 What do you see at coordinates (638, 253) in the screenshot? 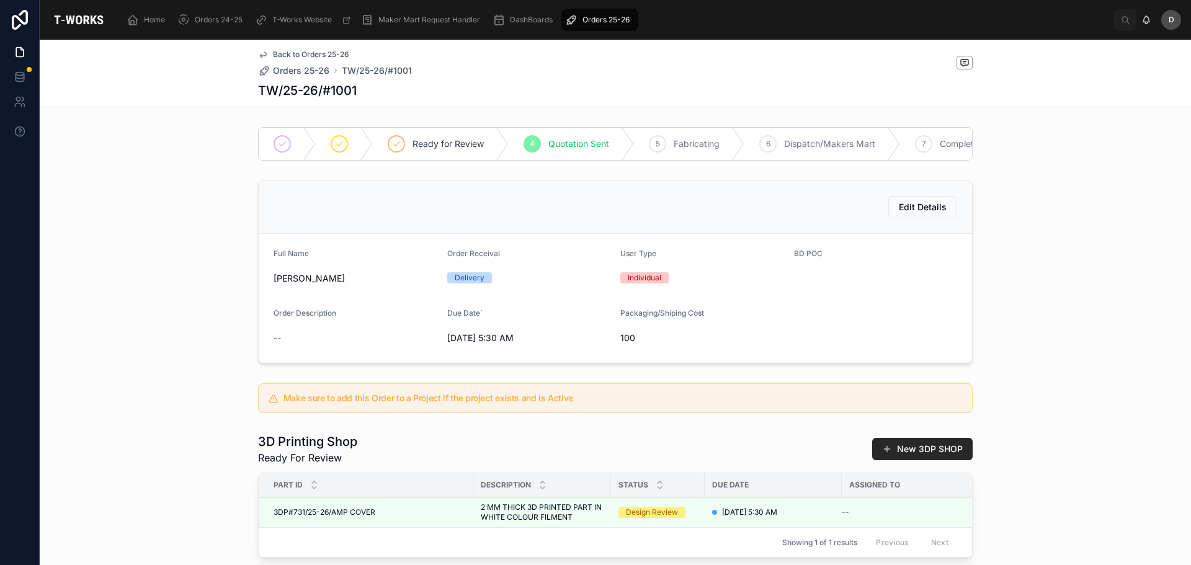
I see `span: User Type` at bounding box center [638, 253].